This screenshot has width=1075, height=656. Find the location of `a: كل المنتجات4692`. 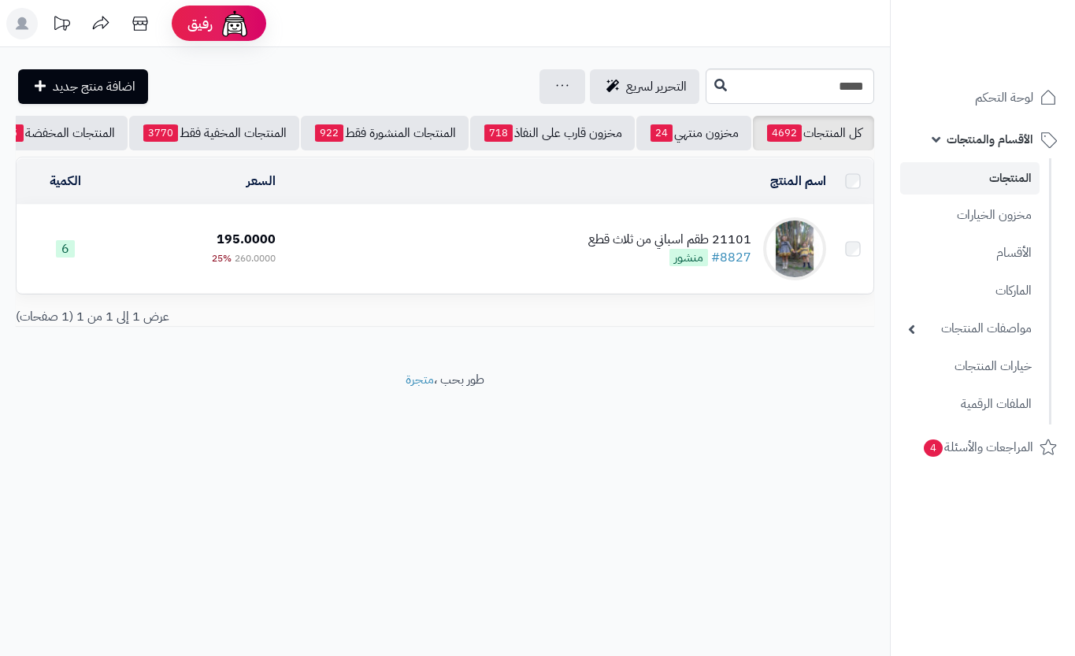

a: كل المنتجات4692 is located at coordinates (814, 133).